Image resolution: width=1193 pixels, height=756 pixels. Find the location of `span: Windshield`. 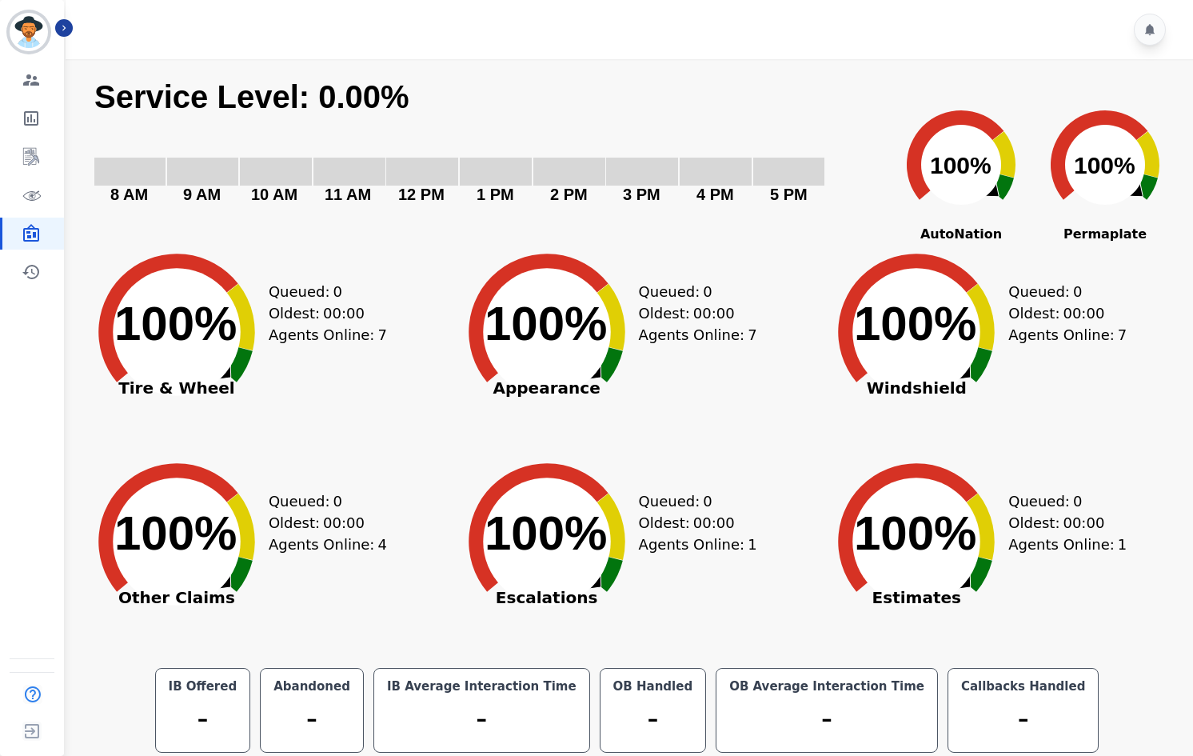

span: Windshield is located at coordinates (916, 388).